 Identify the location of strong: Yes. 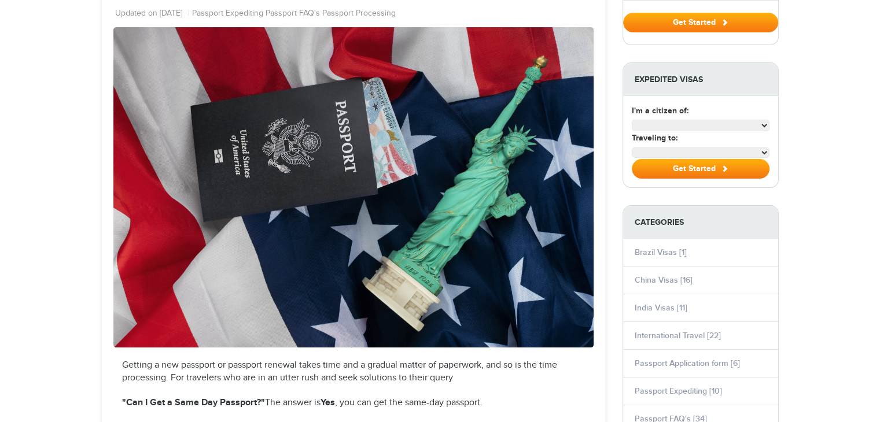
(327, 403).